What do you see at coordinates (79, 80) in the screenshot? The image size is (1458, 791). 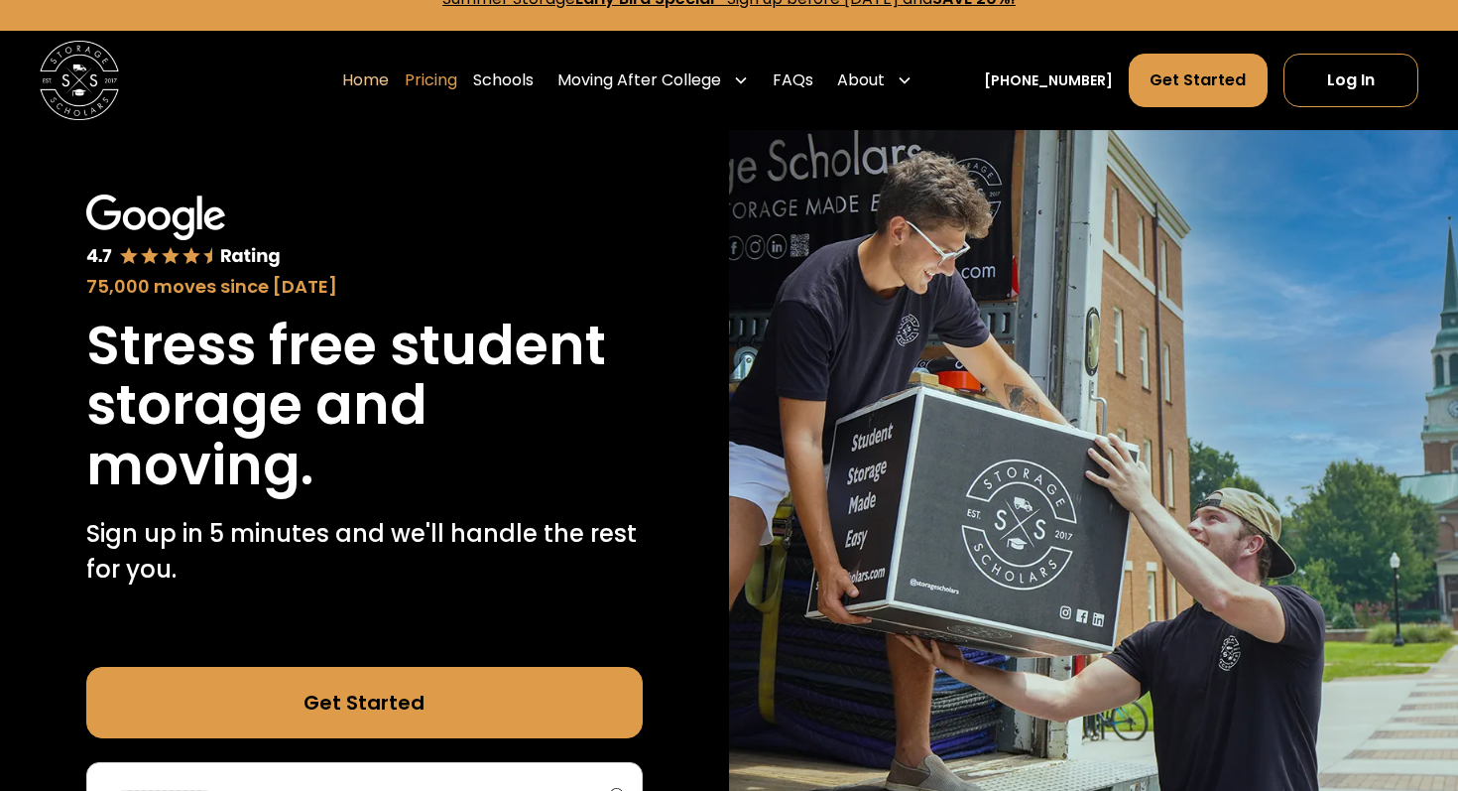 I see `img: Storage Scholars main logo` at bounding box center [79, 80].